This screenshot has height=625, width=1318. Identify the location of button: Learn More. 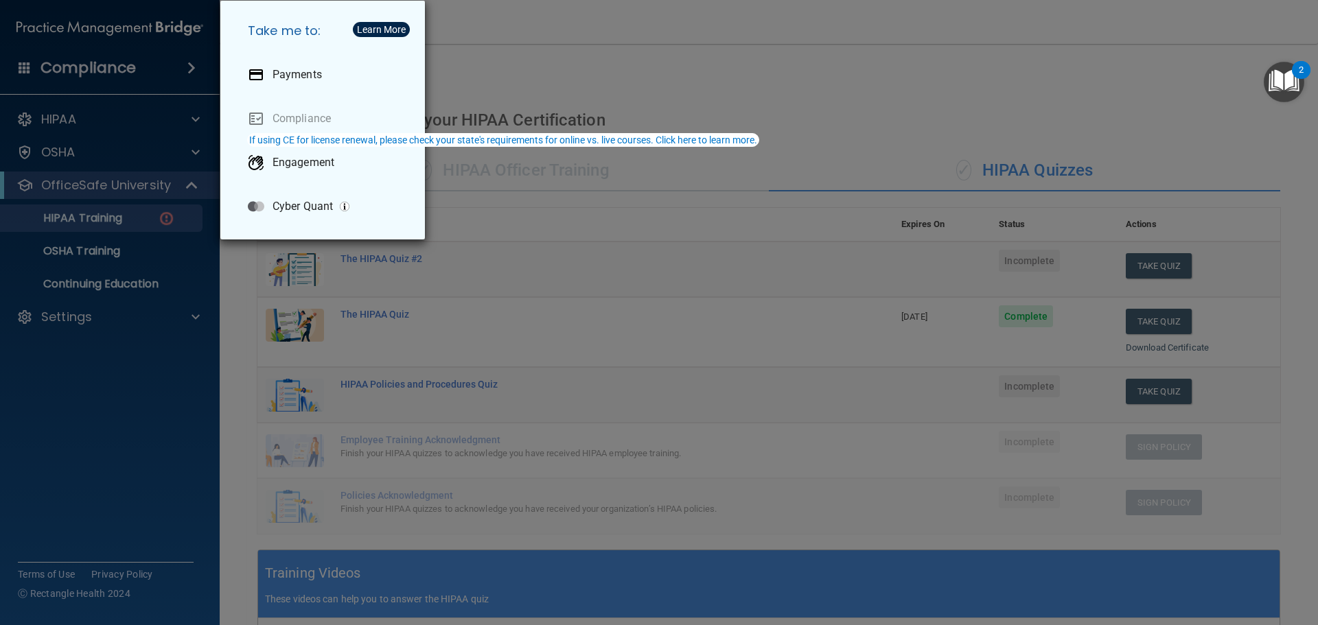
(381, 30).